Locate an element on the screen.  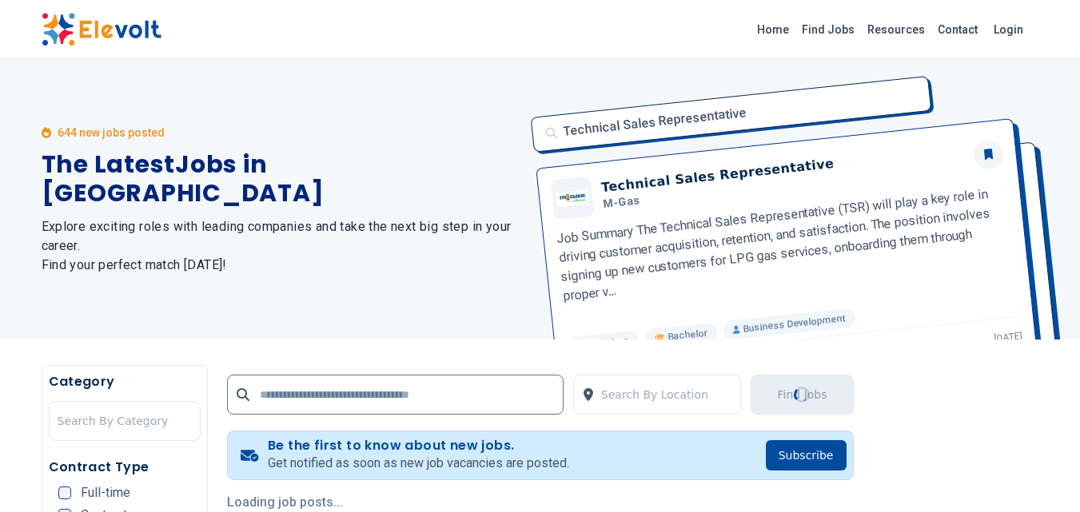
a: Contact is located at coordinates (958, 30).